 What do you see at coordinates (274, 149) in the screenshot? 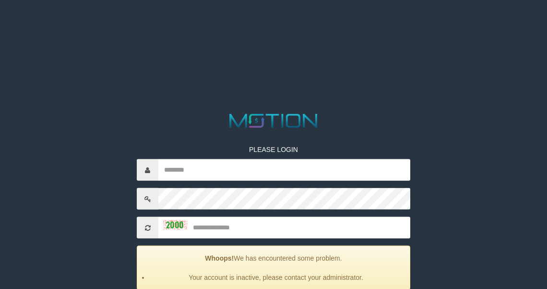
I see `p: PLEASE LOGIN` at bounding box center [274, 149].